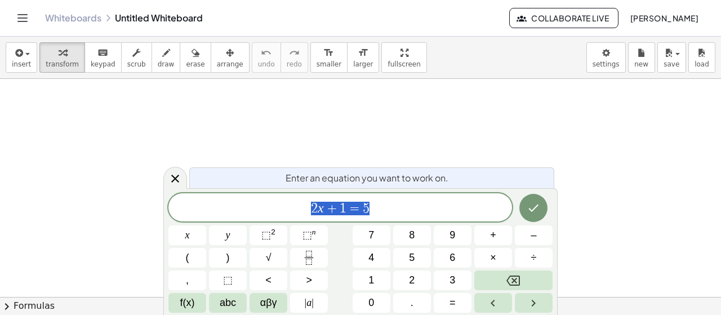 This screenshot has height=315, width=721. I want to click on span: smaller, so click(329, 64).